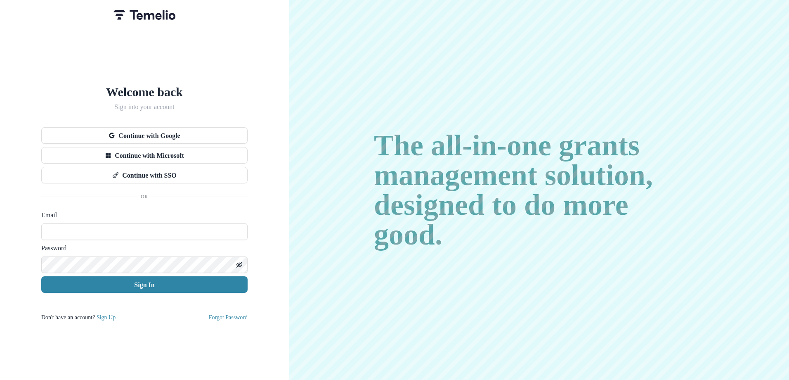 The width and height of the screenshot is (789, 380). Describe the element at coordinates (144, 175) in the screenshot. I see `button: Continue with SSO` at that location.